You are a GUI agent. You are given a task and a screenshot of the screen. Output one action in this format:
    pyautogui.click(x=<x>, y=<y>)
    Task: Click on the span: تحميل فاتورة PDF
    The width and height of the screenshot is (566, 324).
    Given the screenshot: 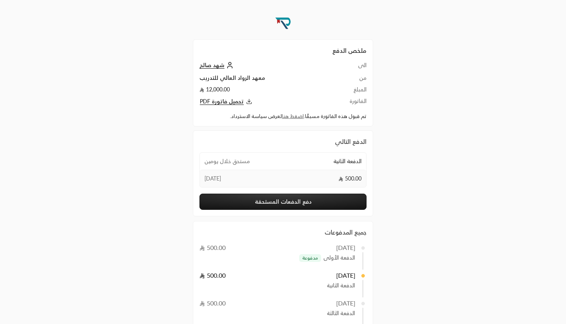 What is the action you would take?
    pyautogui.click(x=222, y=101)
    